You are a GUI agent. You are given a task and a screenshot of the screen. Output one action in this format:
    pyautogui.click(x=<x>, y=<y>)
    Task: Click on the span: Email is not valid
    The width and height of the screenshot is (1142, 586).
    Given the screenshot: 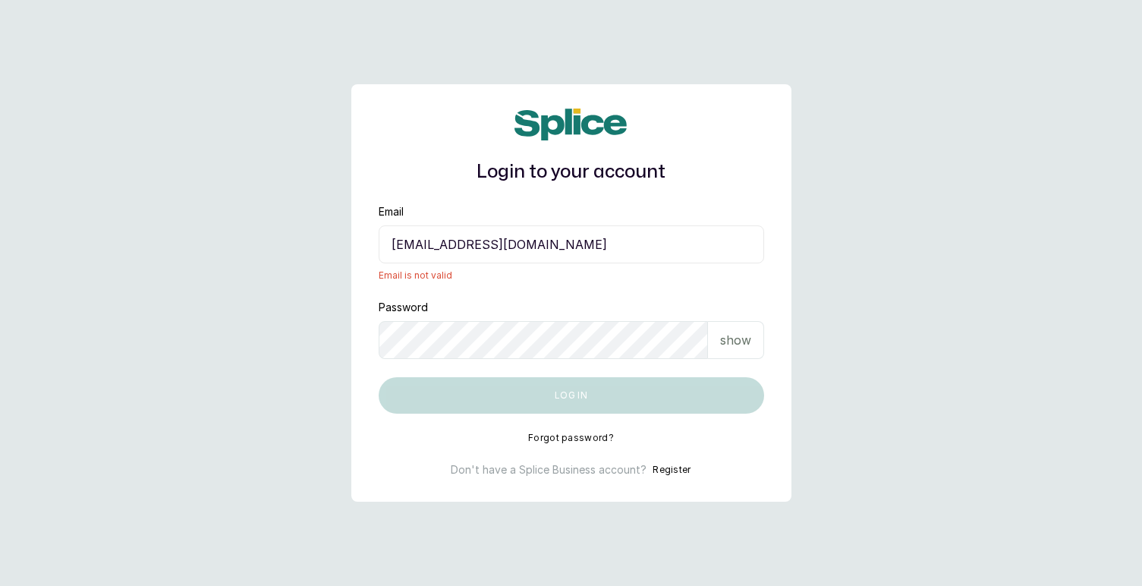 What is the action you would take?
    pyautogui.click(x=571, y=275)
    